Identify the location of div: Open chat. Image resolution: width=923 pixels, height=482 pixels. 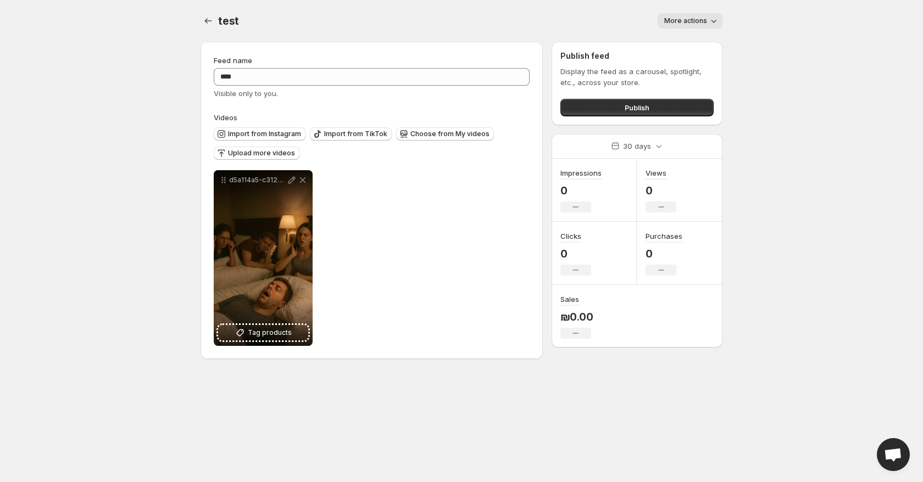
(893, 455).